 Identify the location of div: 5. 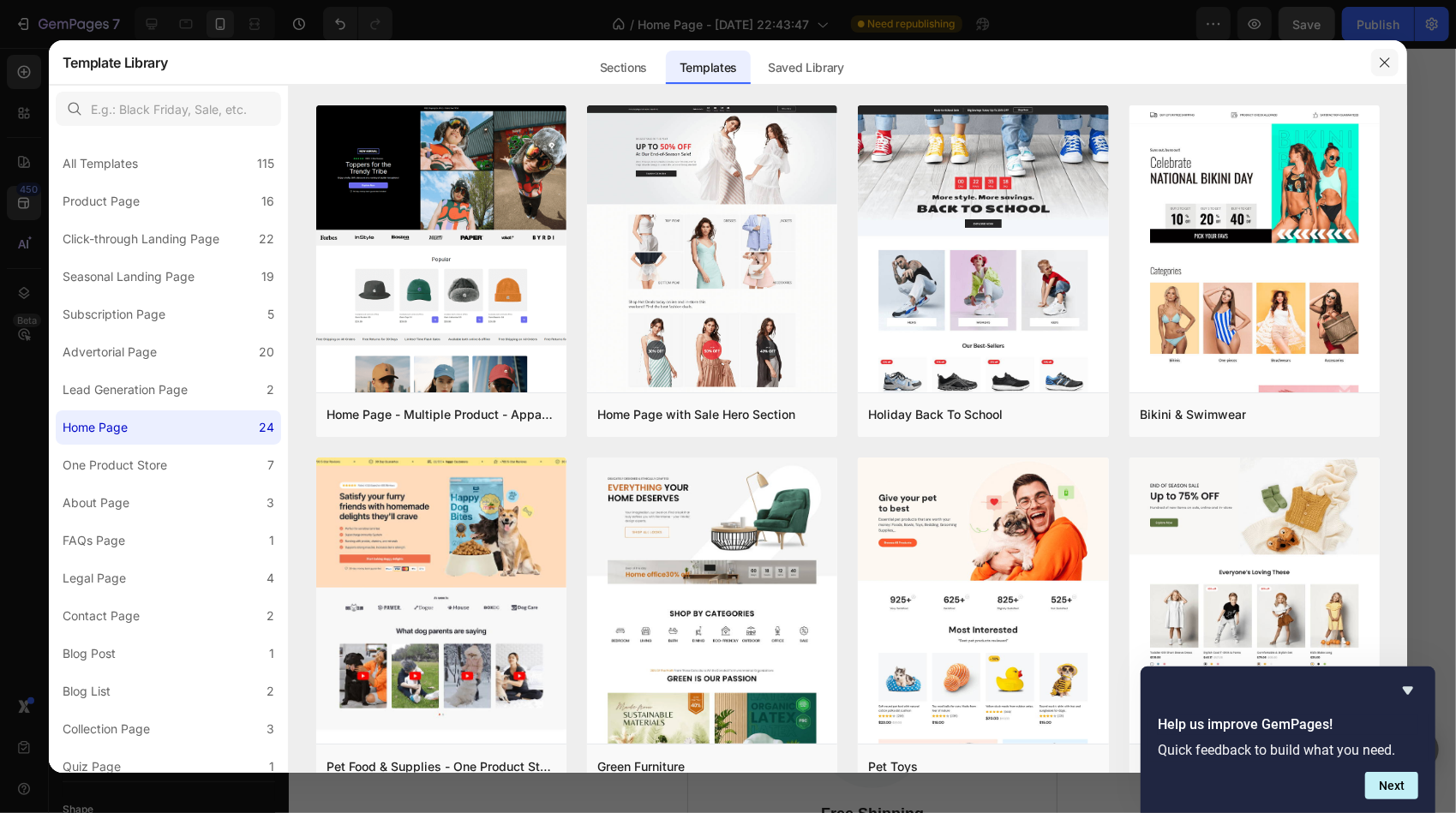
(271, 315).